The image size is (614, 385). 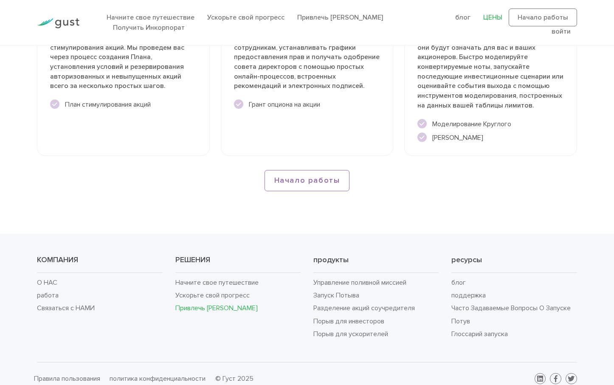 What do you see at coordinates (66, 307) in the screenshot?
I see `a: Связаться с НАМИ` at bounding box center [66, 307].